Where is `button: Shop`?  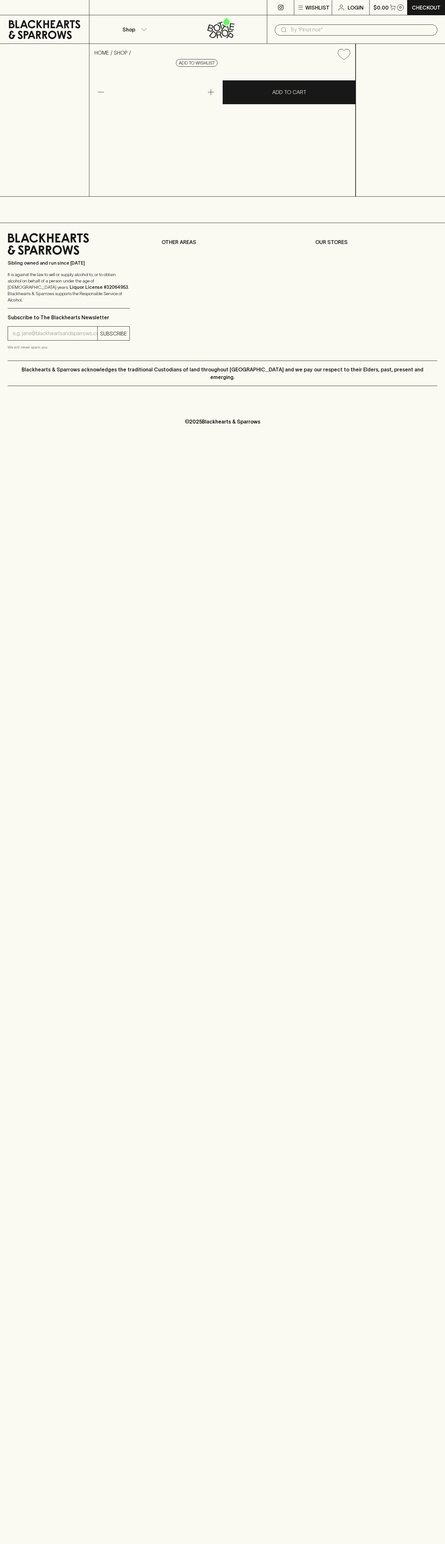
button: Shop is located at coordinates (133, 29).